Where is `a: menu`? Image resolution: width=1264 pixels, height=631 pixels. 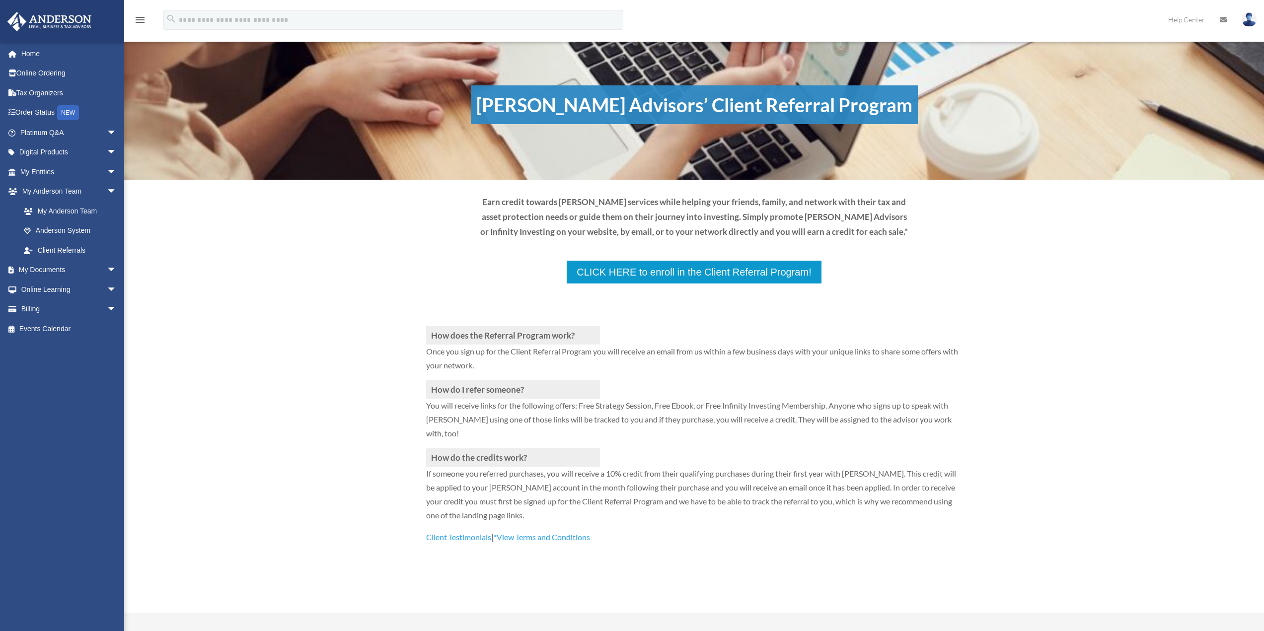 a: menu is located at coordinates (140, 21).